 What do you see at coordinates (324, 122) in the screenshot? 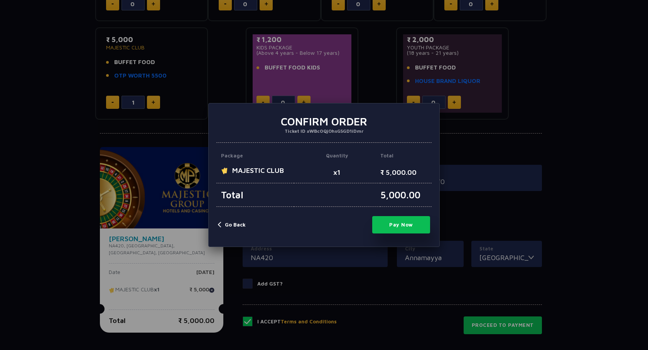
I see `h3: Confirm Order` at bounding box center [324, 122].